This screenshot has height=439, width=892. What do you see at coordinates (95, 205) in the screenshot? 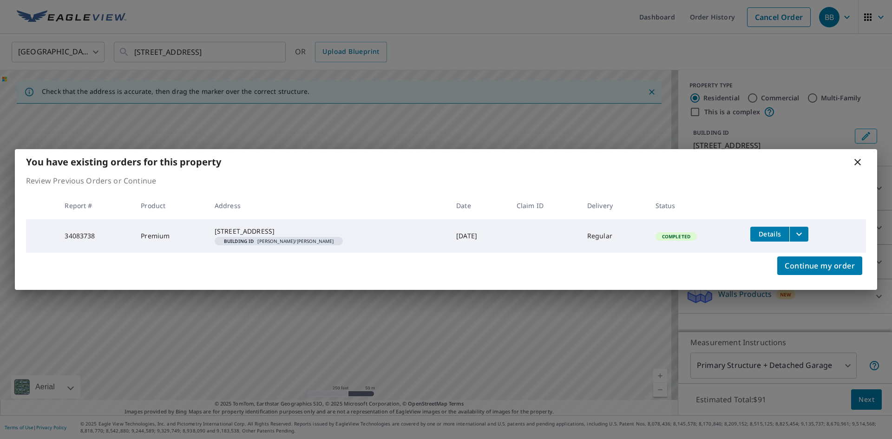
I see `th: Report #` at bounding box center [95, 205].